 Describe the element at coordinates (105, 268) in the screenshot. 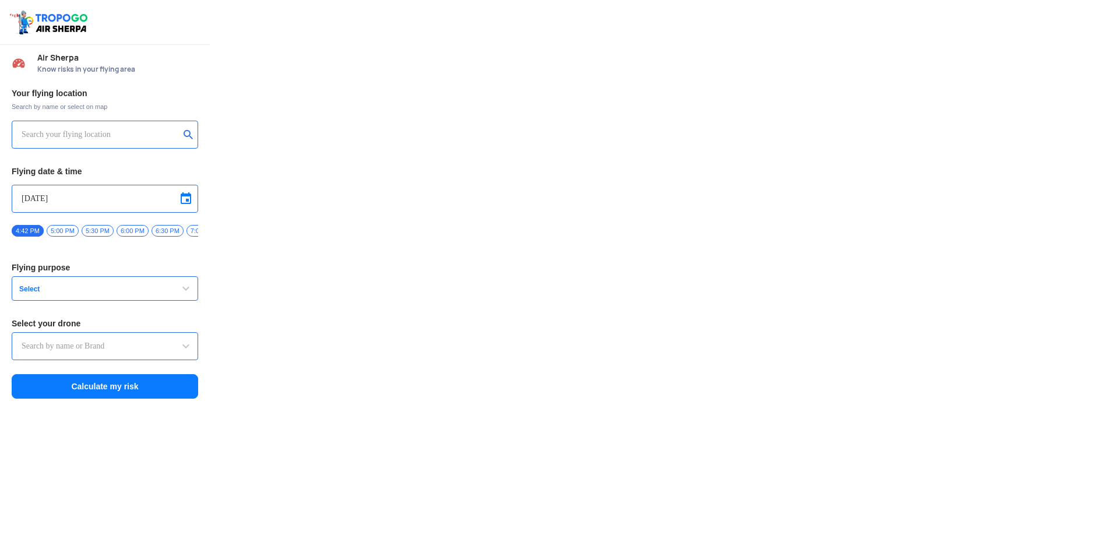

I see `h3: Flying purpose` at that location.